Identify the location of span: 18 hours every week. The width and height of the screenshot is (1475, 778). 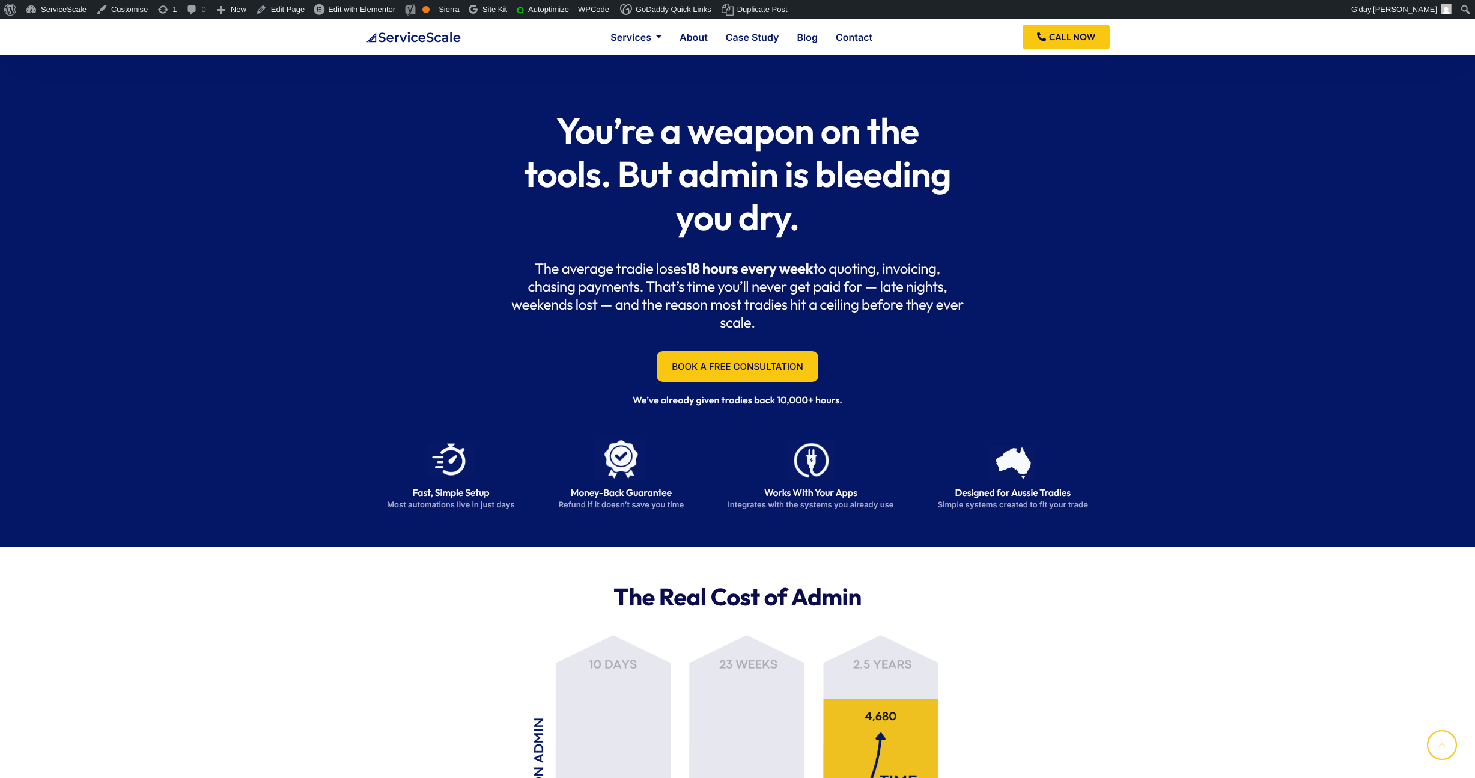
(750, 269).